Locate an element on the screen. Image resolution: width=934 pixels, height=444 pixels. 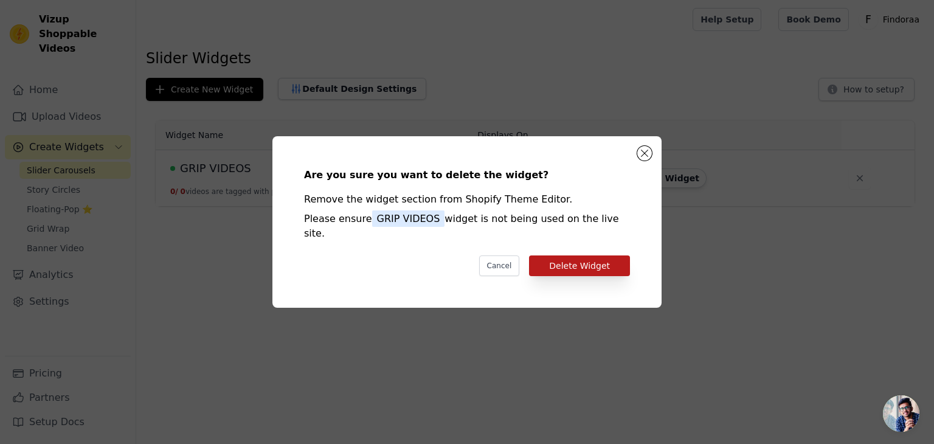
div: Are you sure you want to delete the widget? is located at coordinates (467, 175).